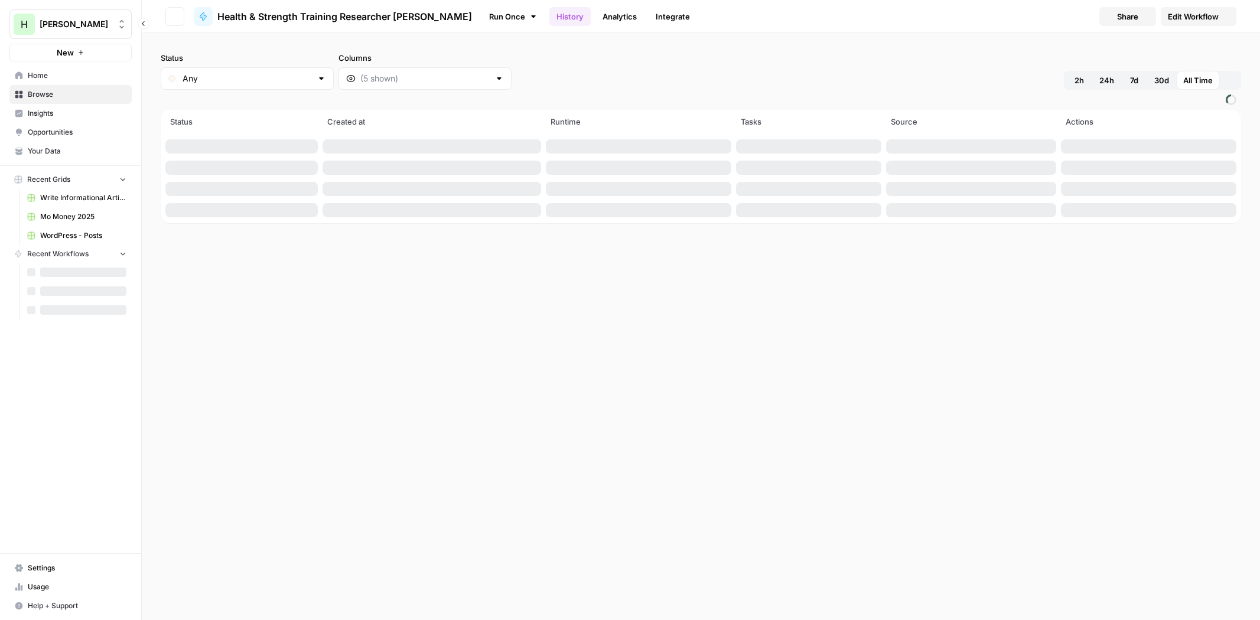 The height and width of the screenshot is (620, 1260). What do you see at coordinates (513, 17) in the screenshot?
I see `a: Run Once` at bounding box center [513, 17].